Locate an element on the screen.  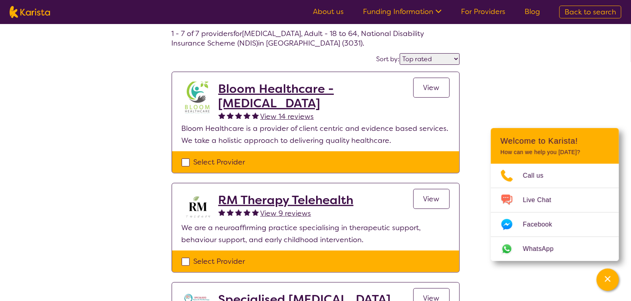
span: WhatsApp is located at coordinates (543, 249).